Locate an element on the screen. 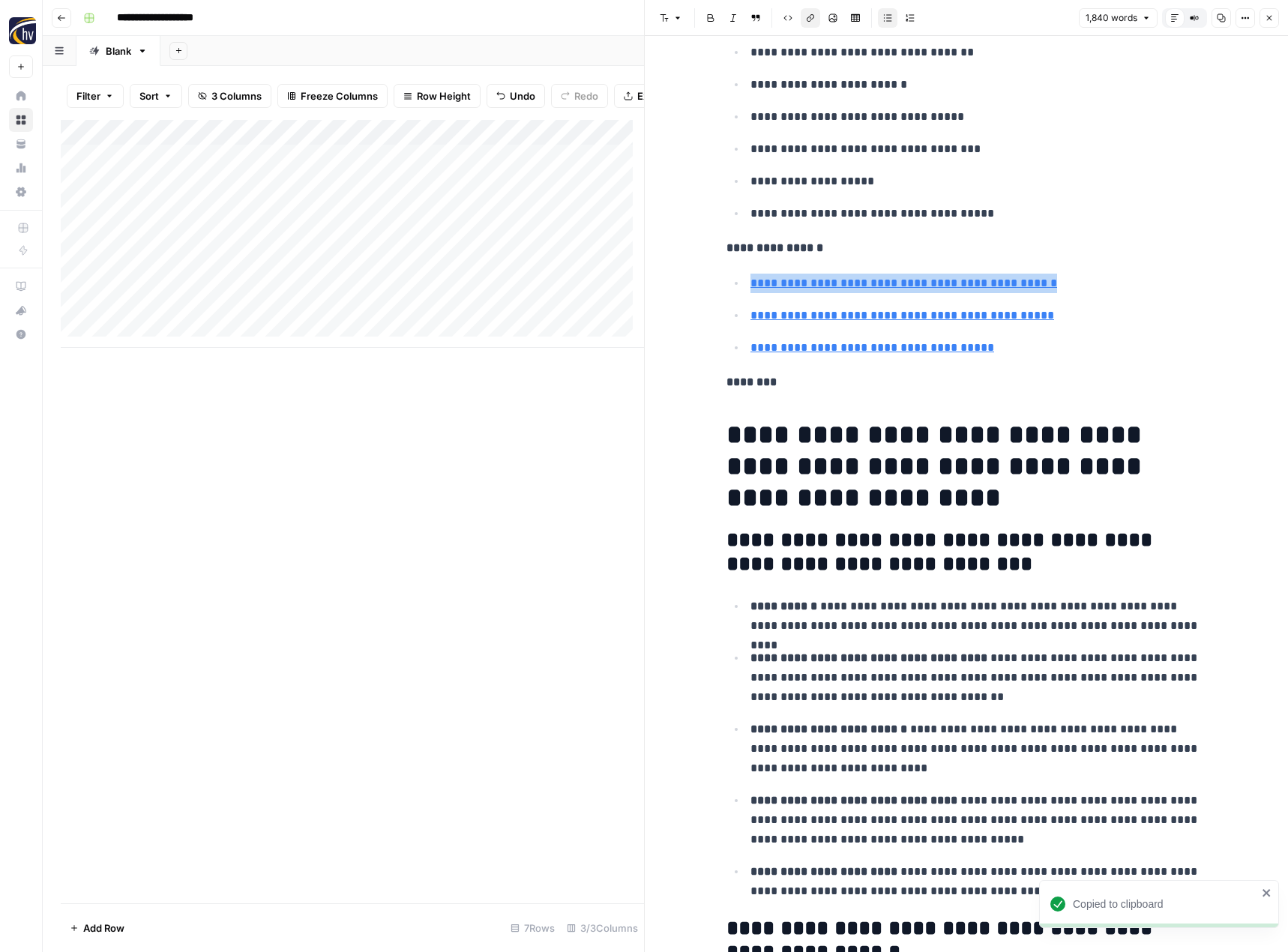 The height and width of the screenshot is (952, 1288). a: Your Data is located at coordinates (21, 144).